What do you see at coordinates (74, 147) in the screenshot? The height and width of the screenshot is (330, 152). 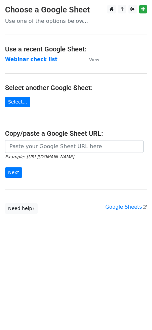 I see `input: Paste your Google Sheet URL here` at bounding box center [74, 147].